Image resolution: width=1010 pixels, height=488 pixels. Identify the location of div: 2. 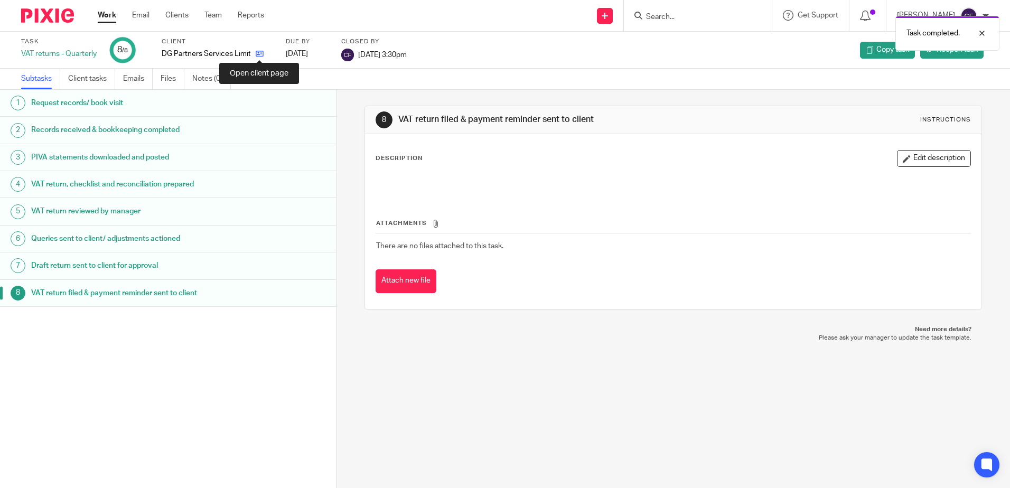
(18, 130).